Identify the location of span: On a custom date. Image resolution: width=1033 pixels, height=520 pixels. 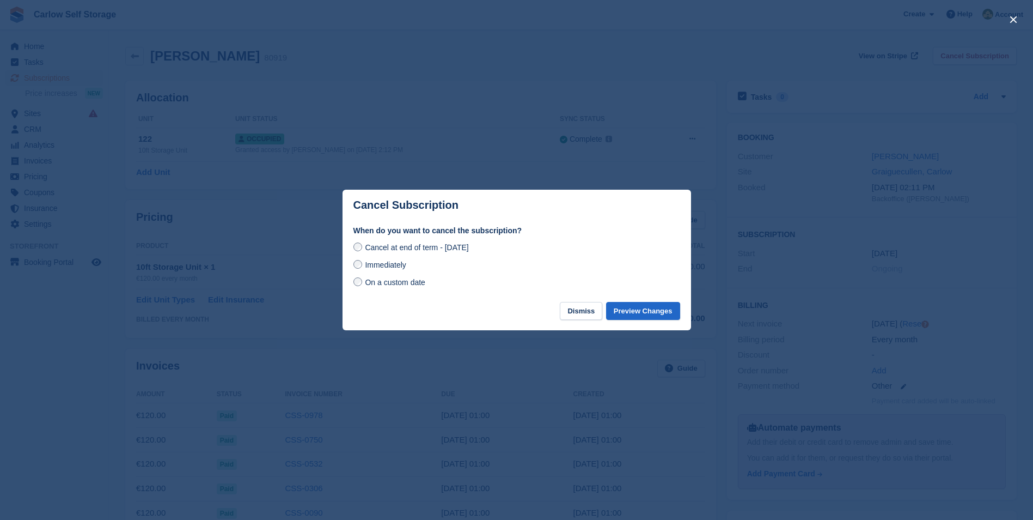
(395, 282).